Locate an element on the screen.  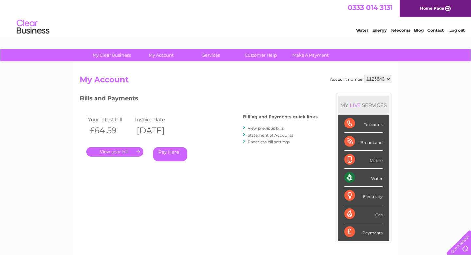
div: Account number is located at coordinates (361, 79).